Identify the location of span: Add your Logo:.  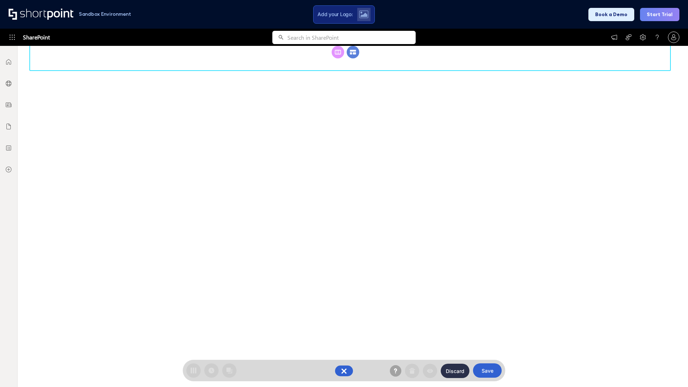
(335, 14).